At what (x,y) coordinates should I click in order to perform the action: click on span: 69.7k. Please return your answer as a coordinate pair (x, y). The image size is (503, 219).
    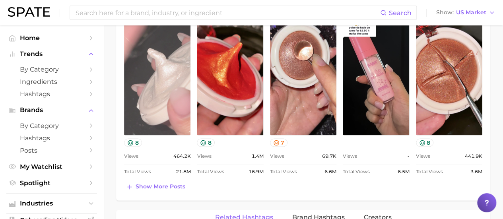
    Looking at the image, I should click on (329, 156).